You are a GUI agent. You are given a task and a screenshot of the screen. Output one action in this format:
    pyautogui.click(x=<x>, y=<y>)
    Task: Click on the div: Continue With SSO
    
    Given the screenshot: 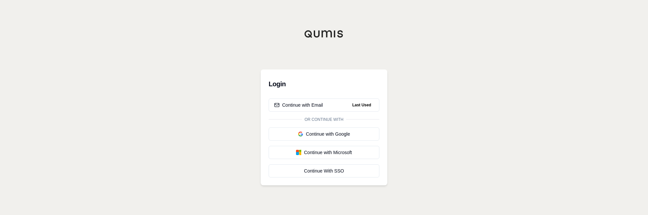 What is the action you would take?
    pyautogui.click(x=324, y=171)
    